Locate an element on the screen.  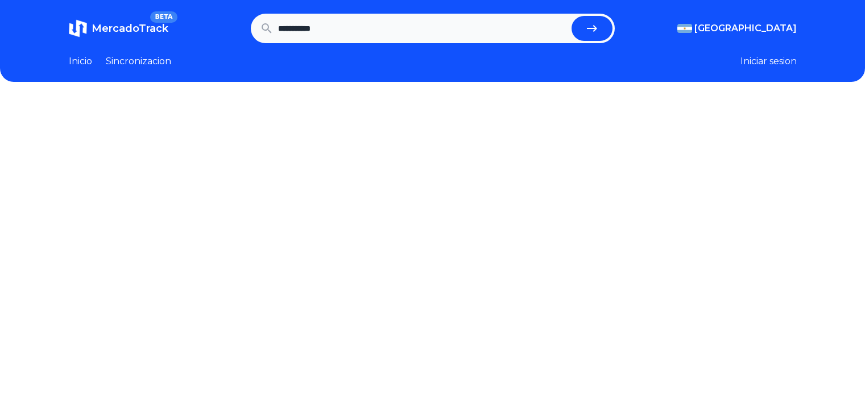
span: BETA is located at coordinates (163, 17).